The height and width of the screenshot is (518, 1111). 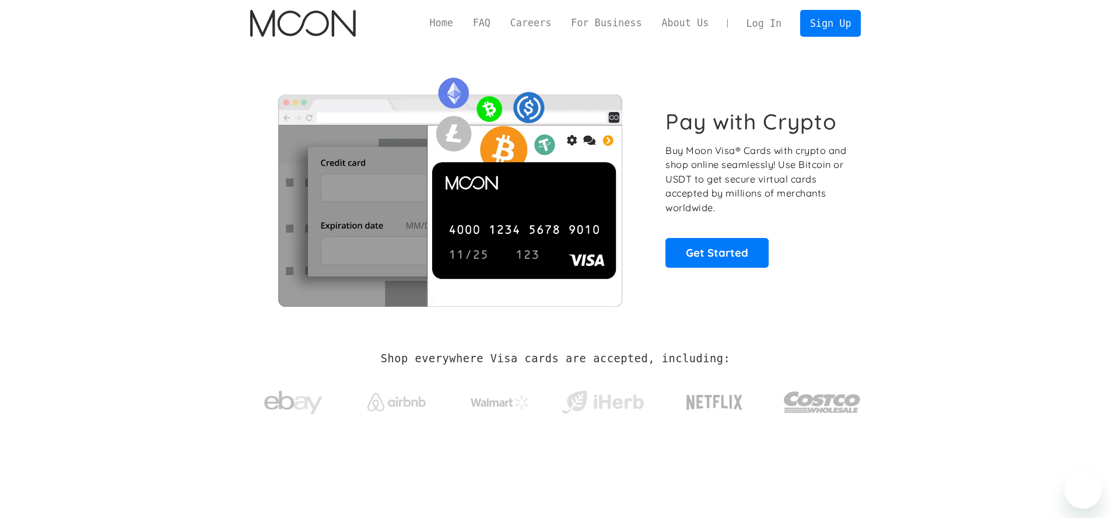 What do you see at coordinates (303, 23) in the screenshot?
I see `img: Moon Logo` at bounding box center [303, 23].